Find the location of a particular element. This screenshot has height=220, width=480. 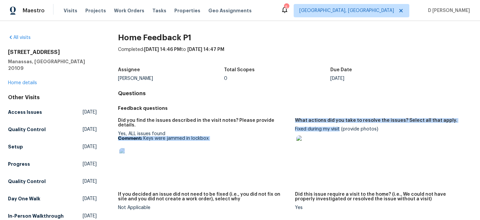

div: Yes, ALL issues found is located at coordinates (204, 153).